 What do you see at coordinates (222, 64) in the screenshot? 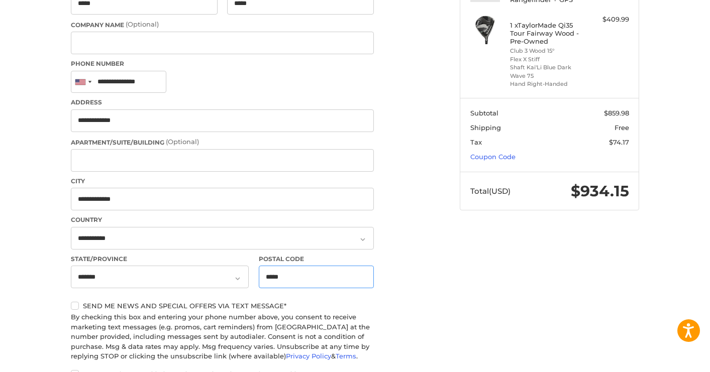
I see `label: Phone Number` at bounding box center [222, 64].